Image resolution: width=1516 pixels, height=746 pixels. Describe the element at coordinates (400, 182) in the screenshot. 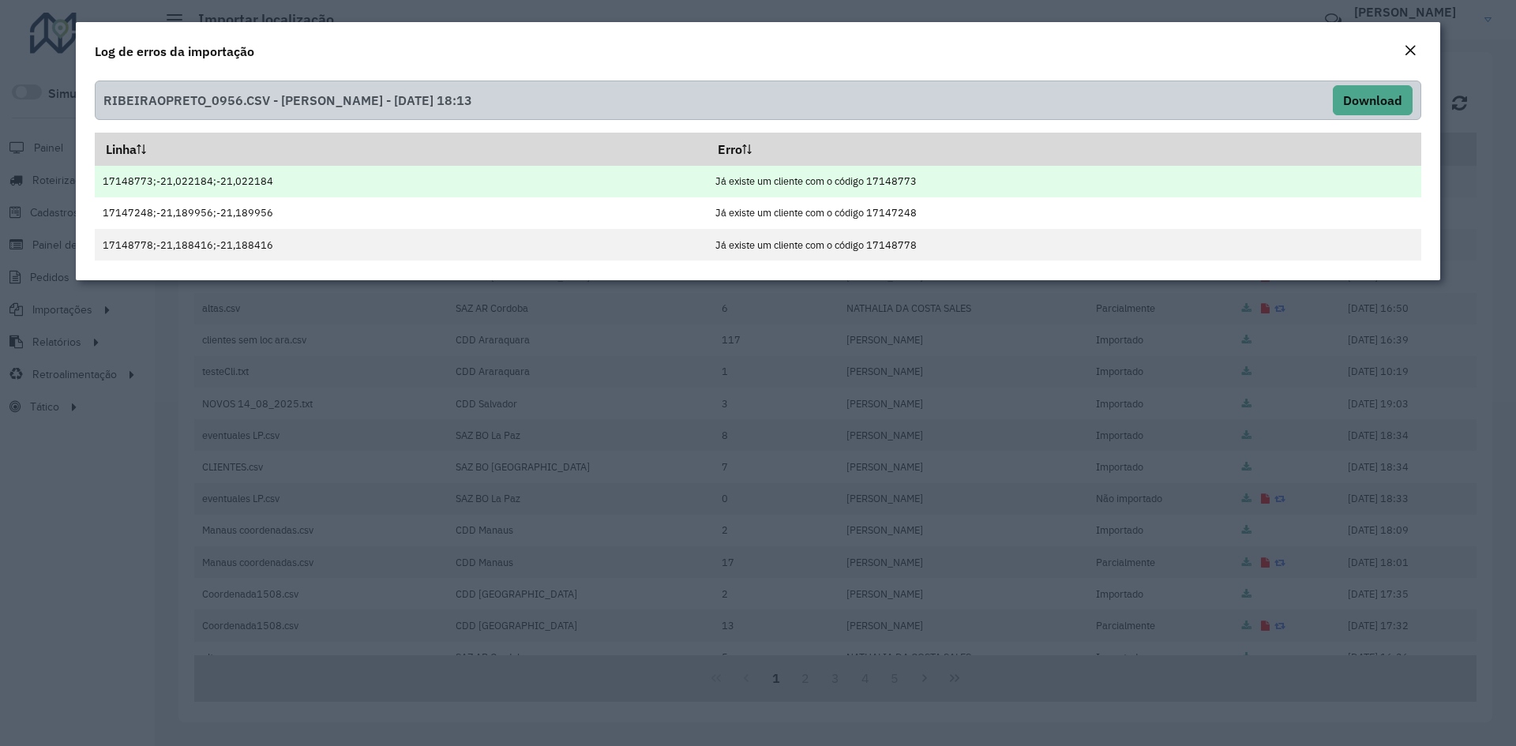

I see `td: 17148773;-21,022184;-21,022184` at that location.